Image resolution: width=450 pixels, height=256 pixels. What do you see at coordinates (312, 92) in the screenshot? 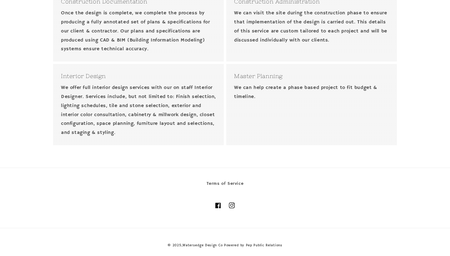
I see `p: We can help create a phase based project to fit budget & timeline.` at bounding box center [312, 92].